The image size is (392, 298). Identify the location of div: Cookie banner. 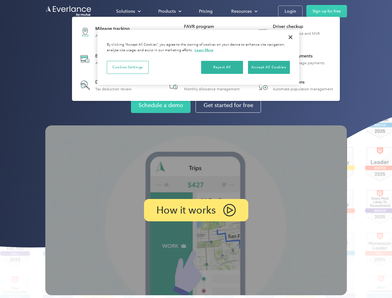
(198, 57).